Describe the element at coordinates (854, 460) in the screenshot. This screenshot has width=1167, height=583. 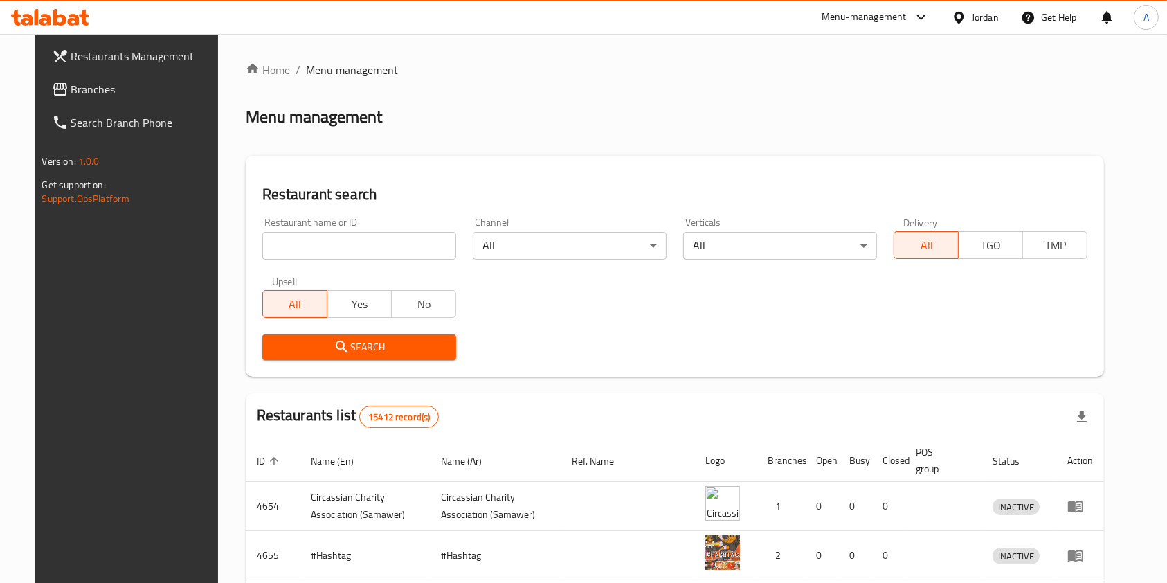
I see `th: Busy` at that location.